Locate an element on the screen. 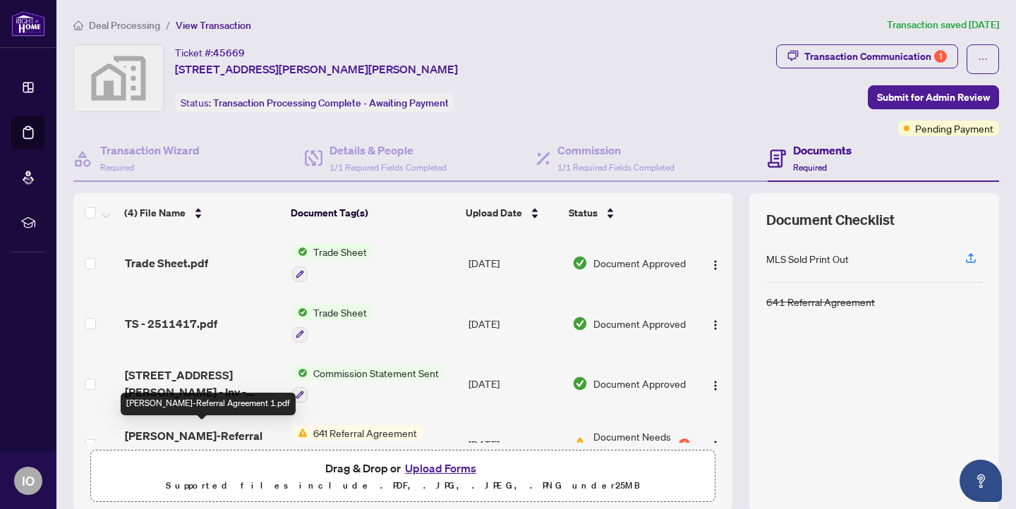 This screenshot has height=509, width=1016. span: Trade Sheet.pdf is located at coordinates (166, 263).